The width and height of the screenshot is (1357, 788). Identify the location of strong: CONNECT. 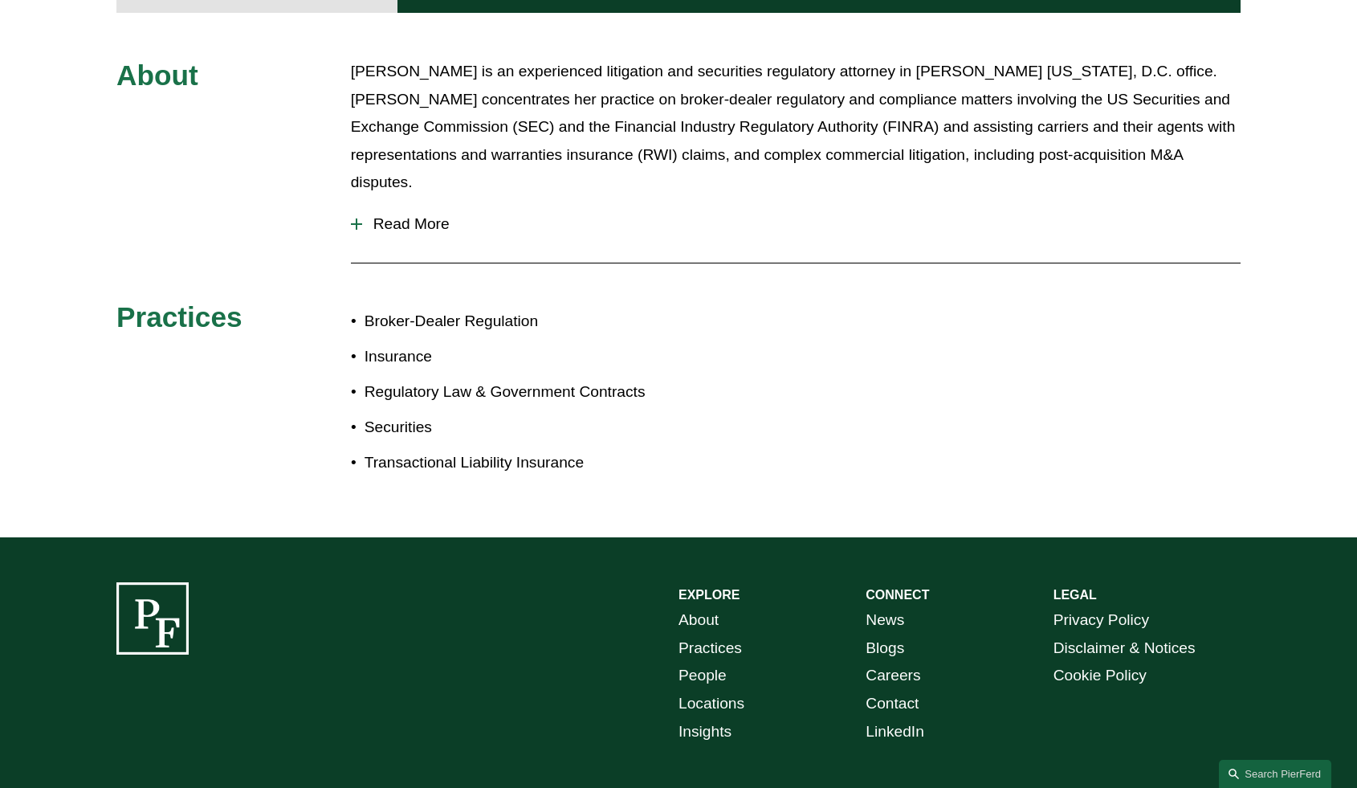
(897, 594).